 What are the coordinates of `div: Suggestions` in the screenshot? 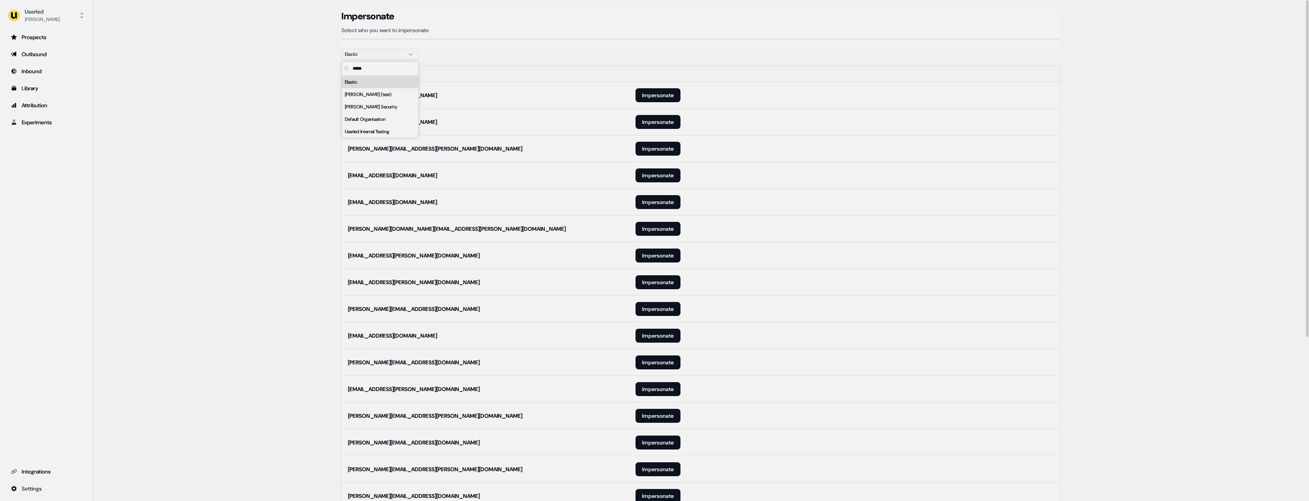 It's located at (380, 107).